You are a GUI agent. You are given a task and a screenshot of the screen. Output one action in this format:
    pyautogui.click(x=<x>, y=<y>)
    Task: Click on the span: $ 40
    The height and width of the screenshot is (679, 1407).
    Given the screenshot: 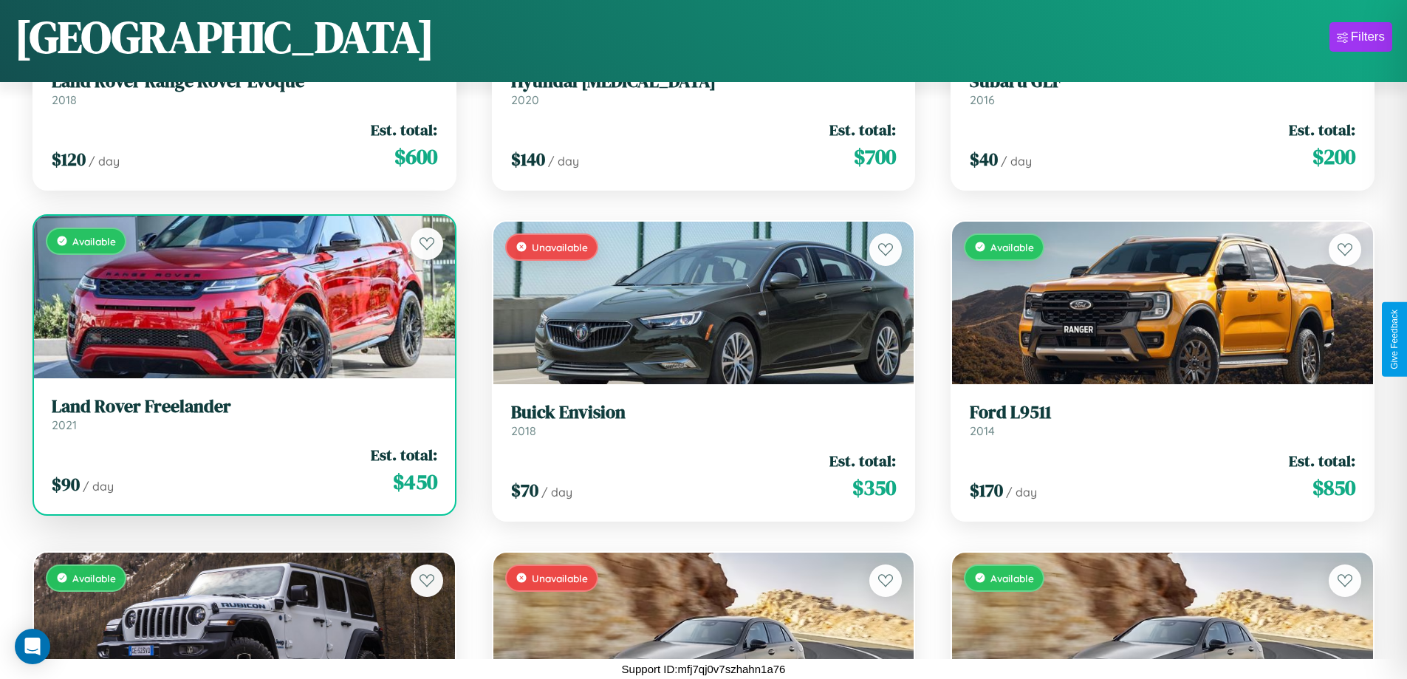 What is the action you would take?
    pyautogui.click(x=983, y=159)
    